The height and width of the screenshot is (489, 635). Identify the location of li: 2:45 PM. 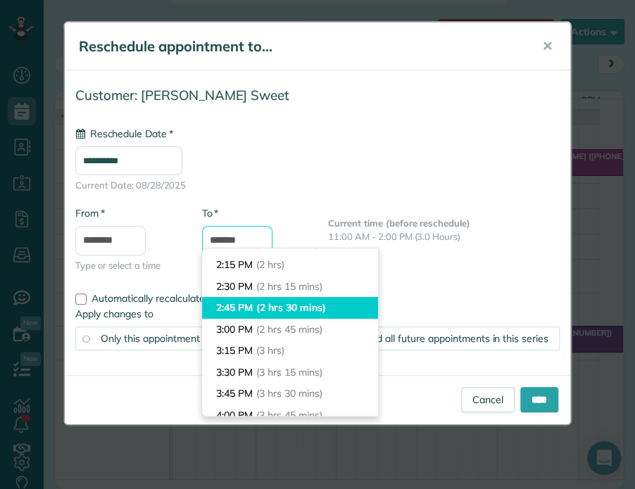
(290, 308).